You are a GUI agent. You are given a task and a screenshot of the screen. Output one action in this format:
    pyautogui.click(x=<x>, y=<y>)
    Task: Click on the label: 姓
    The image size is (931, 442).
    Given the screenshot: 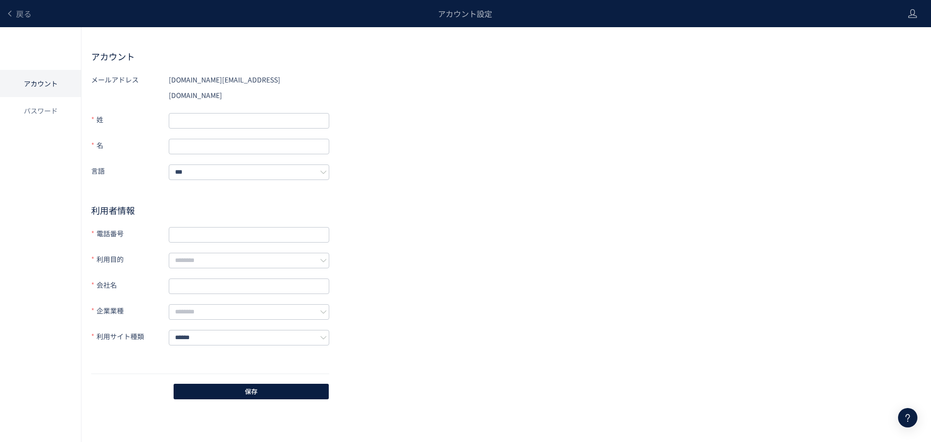 What is the action you would take?
    pyautogui.click(x=130, y=120)
    